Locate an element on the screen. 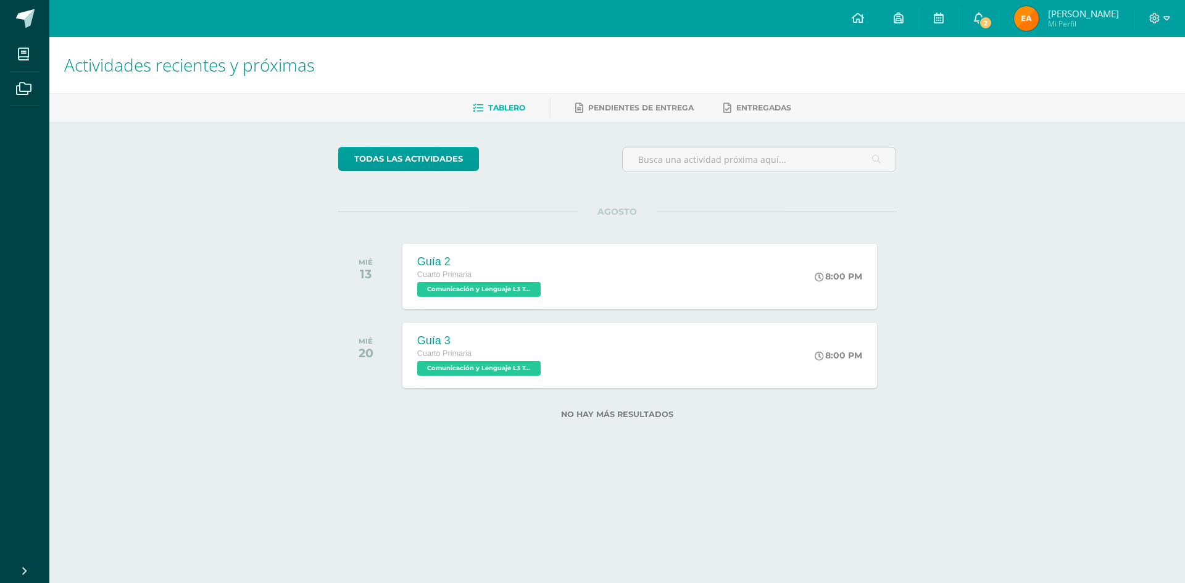 The height and width of the screenshot is (583, 1185). span: Actividades recientes y próximas is located at coordinates (190, 65).